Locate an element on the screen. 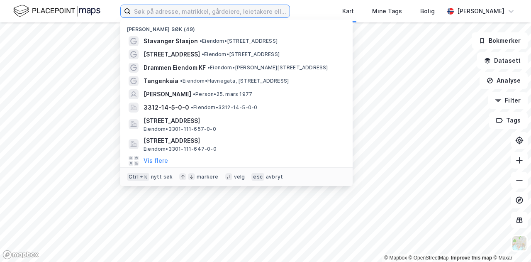 The height and width of the screenshot is (262, 531). a: Improve this map is located at coordinates (471, 258).